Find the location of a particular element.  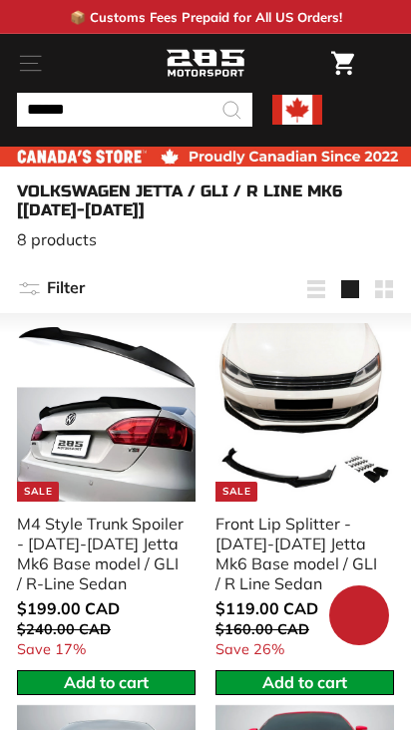

img: mk6 jetta front lip is located at coordinates (304, 412).